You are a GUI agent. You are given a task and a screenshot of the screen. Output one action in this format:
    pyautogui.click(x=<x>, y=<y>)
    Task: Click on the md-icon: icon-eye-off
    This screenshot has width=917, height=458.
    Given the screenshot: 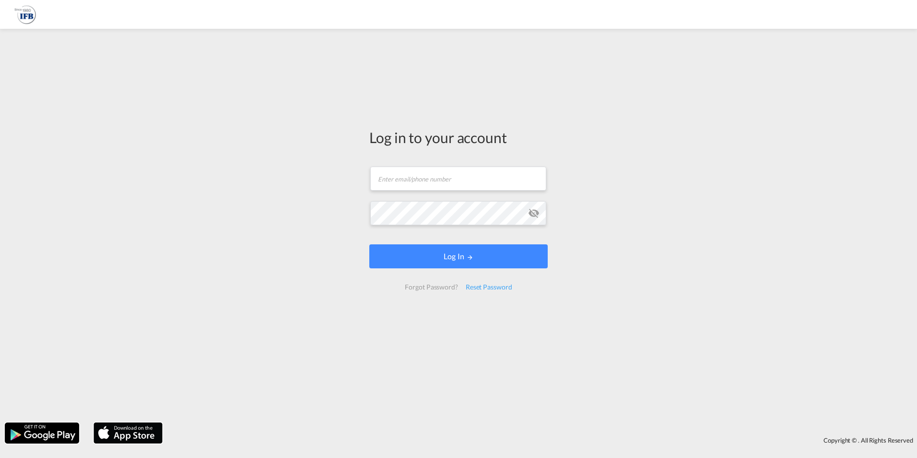 What is the action you would take?
    pyautogui.click(x=534, y=213)
    